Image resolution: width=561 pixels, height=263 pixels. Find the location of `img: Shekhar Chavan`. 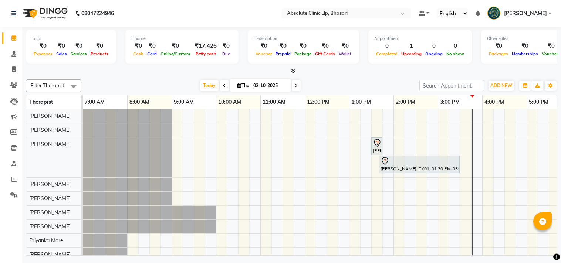

img: Shekhar Chavan is located at coordinates (494, 13).